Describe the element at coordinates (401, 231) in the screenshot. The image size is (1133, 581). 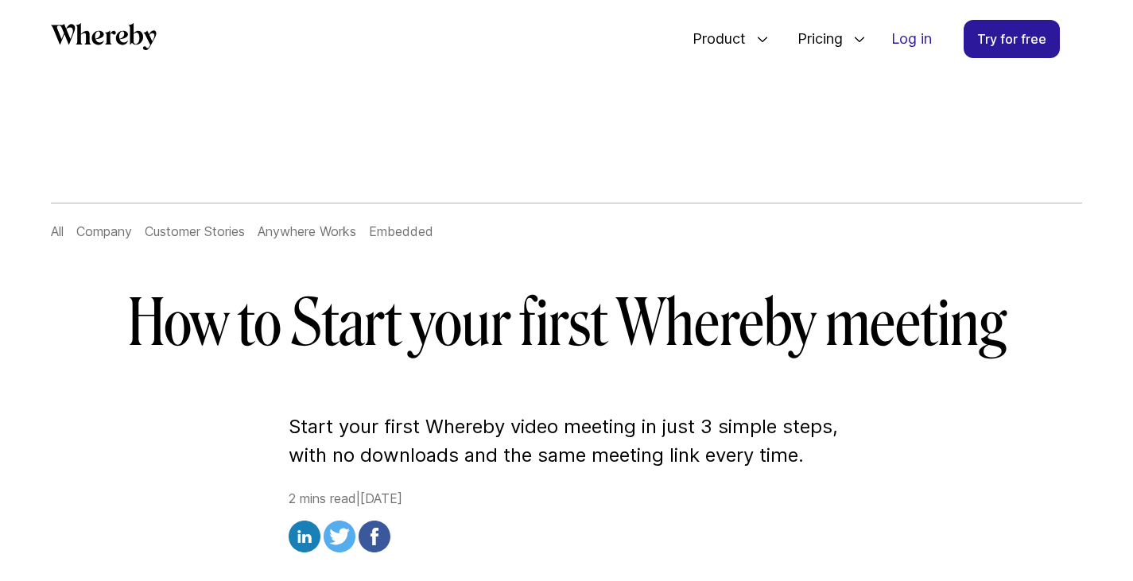
I see `a: Embedded` at that location.